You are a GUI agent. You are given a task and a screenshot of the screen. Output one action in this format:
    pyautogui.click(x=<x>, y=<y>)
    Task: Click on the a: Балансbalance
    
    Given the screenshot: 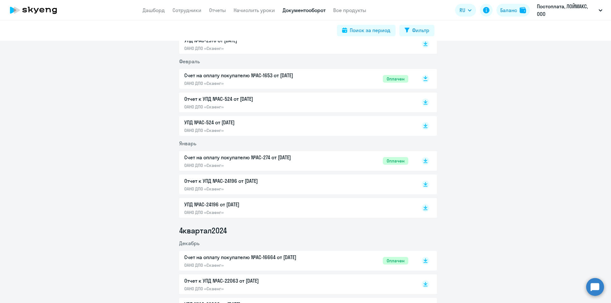 What is the action you would take?
    pyautogui.click(x=513, y=10)
    